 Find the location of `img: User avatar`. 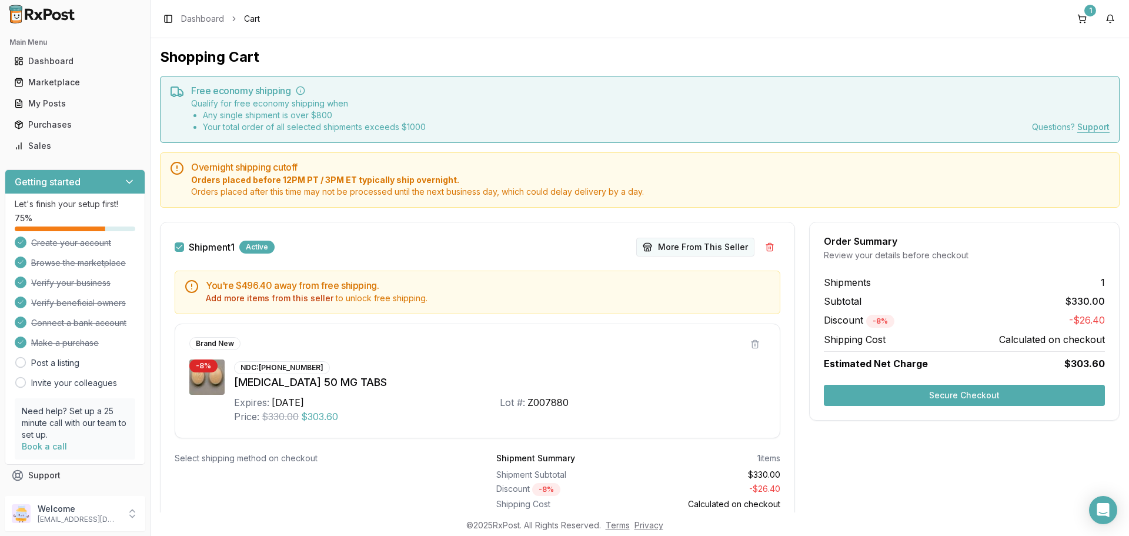

img: User avatar is located at coordinates (21, 513).